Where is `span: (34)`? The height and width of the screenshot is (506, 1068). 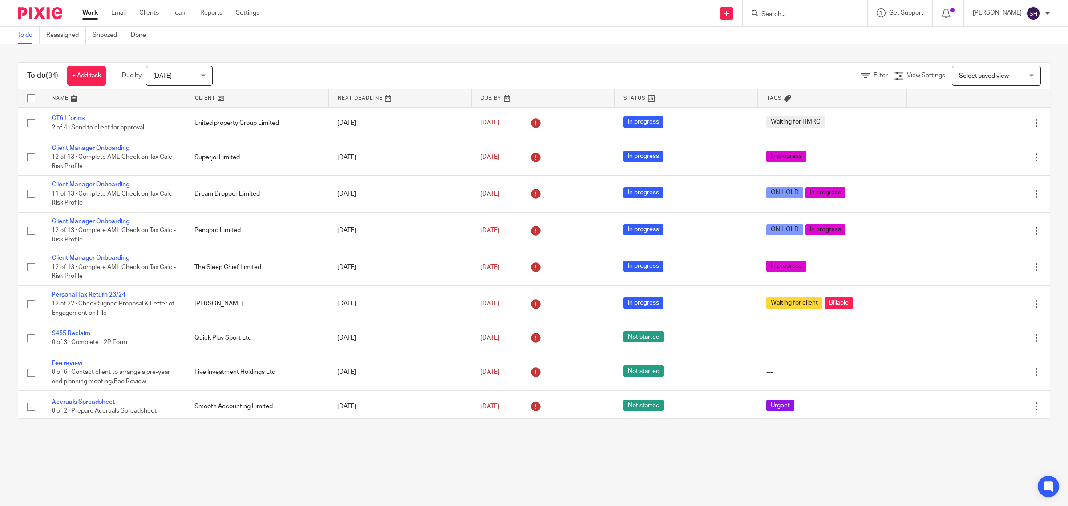
span: (34) is located at coordinates (52, 76).